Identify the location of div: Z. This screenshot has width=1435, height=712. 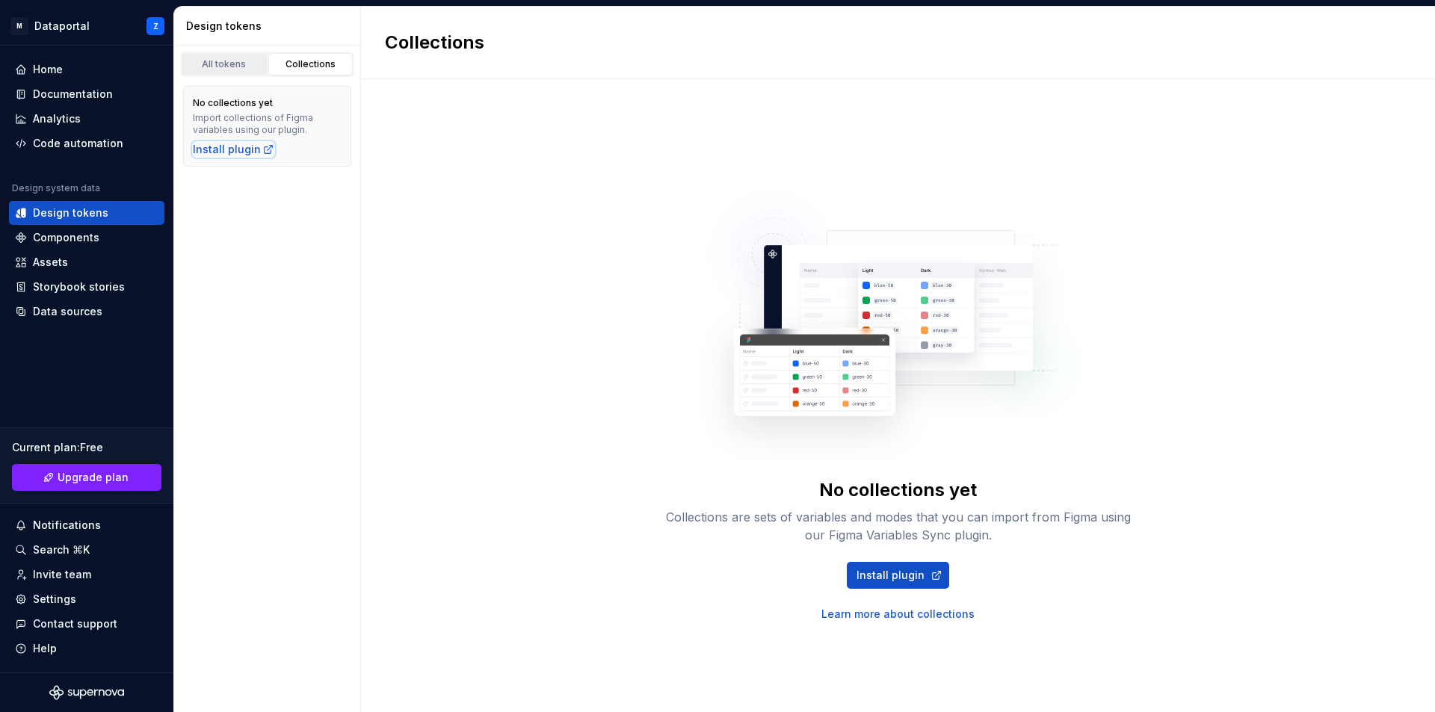
(155, 26).